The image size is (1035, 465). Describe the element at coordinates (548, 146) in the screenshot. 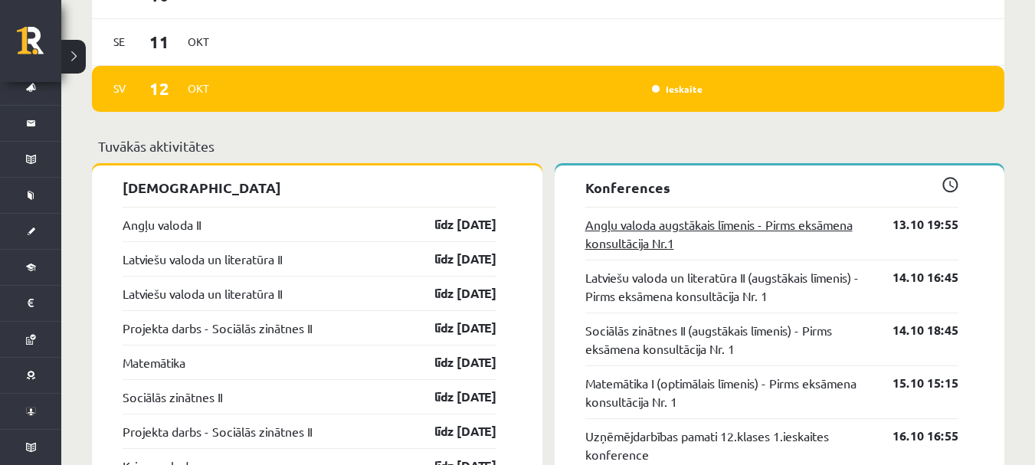

I see `p: Tuvākās aktivitātes` at that location.